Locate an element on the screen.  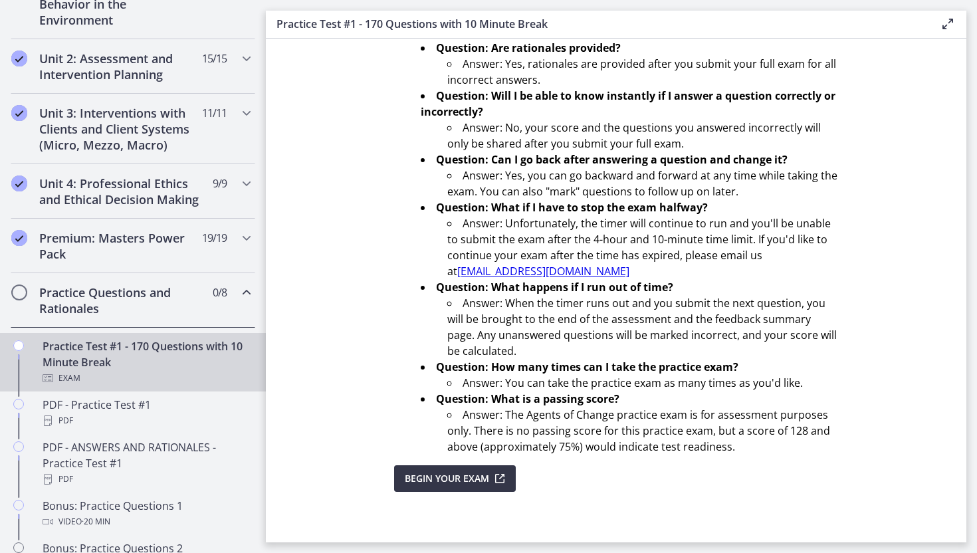
li: Answer: Yes, you can go backward and forward at any time while taking the exam. You can also "mar... is located at coordinates (642, 183).